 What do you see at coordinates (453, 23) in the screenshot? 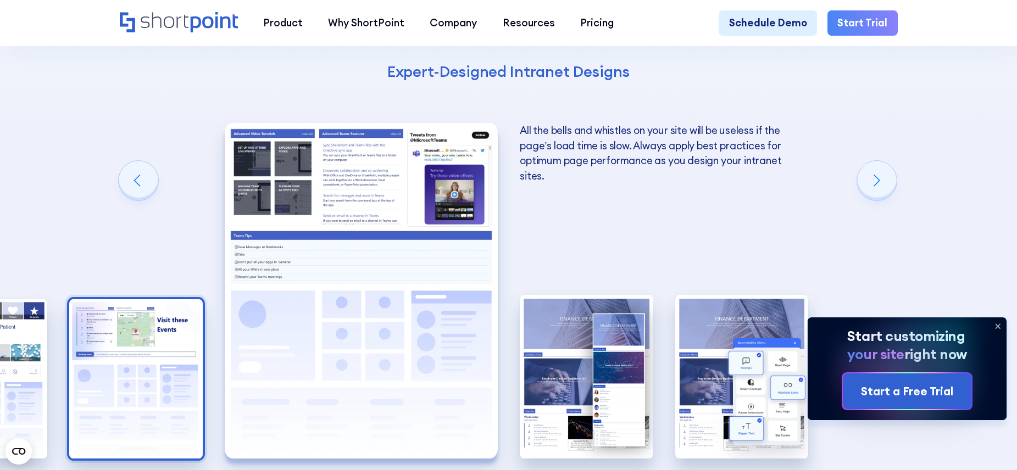
I see `a: Company` at bounding box center [453, 23].